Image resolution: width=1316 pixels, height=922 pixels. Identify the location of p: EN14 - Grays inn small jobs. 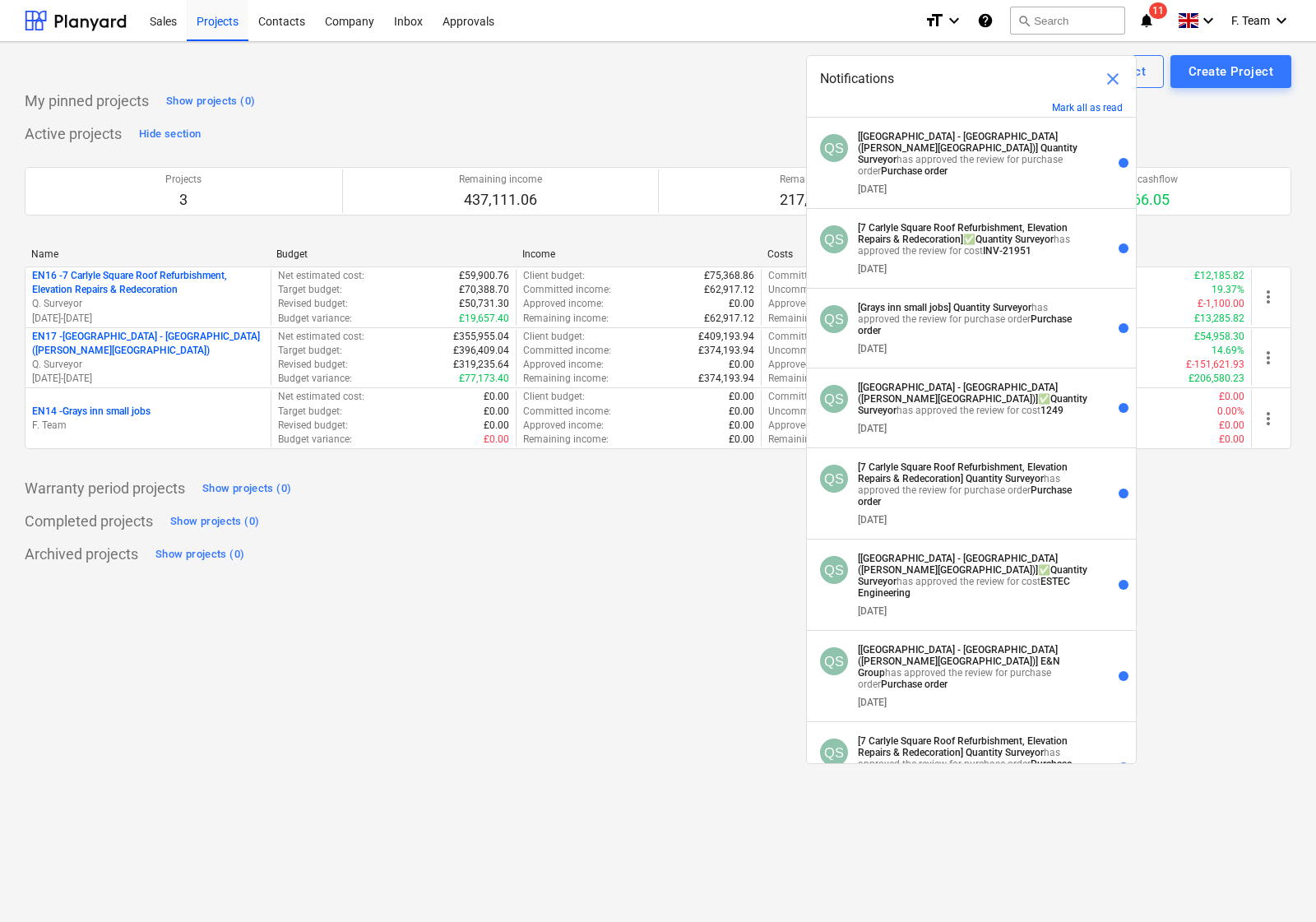
(91, 412).